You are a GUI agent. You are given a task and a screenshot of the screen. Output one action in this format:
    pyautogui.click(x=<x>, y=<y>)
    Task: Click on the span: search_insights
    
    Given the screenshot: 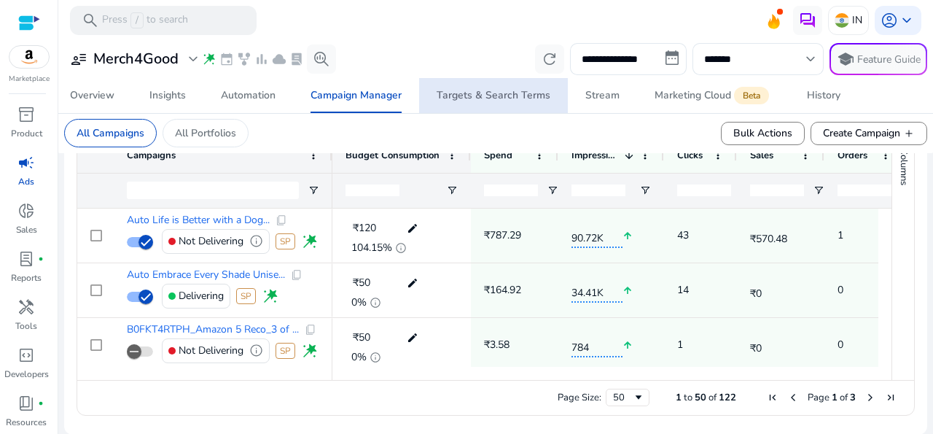 What is the action you would take?
    pyautogui.click(x=321, y=59)
    